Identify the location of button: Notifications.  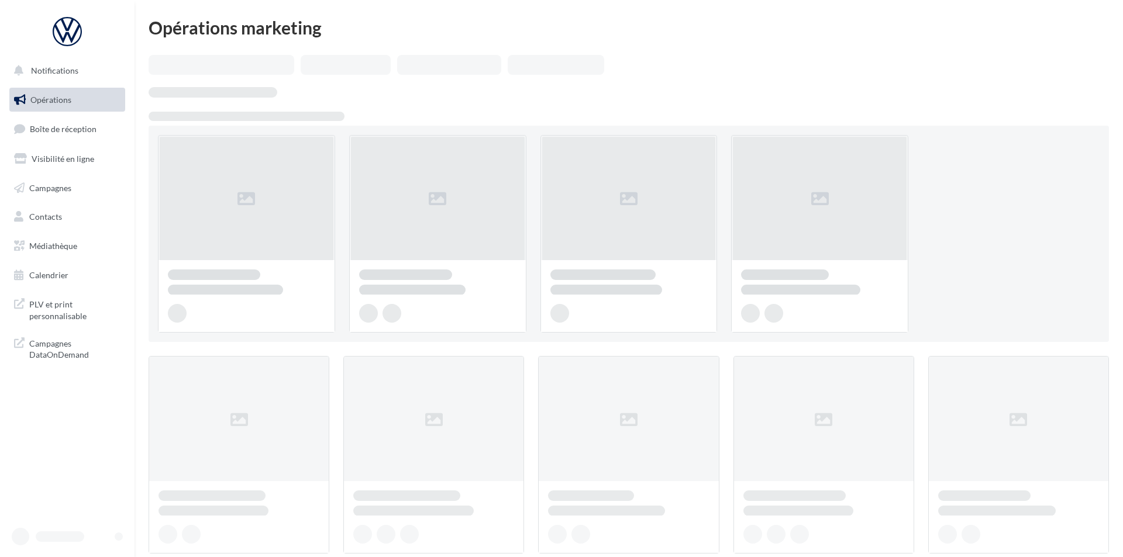
(65, 71).